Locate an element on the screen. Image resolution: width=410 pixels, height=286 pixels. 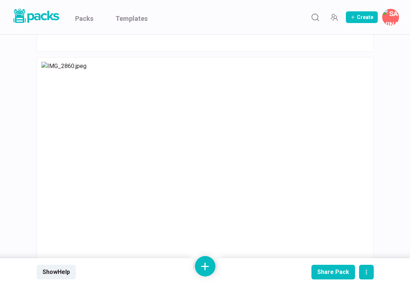
button: Share Pack is located at coordinates (333, 273).